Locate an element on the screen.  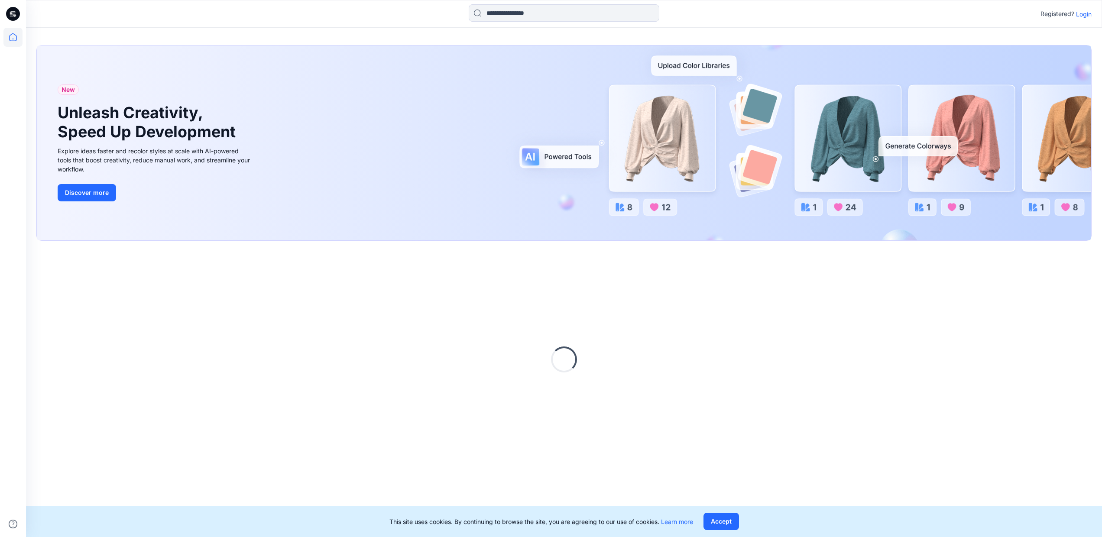
a: Learn more is located at coordinates (677, 521).